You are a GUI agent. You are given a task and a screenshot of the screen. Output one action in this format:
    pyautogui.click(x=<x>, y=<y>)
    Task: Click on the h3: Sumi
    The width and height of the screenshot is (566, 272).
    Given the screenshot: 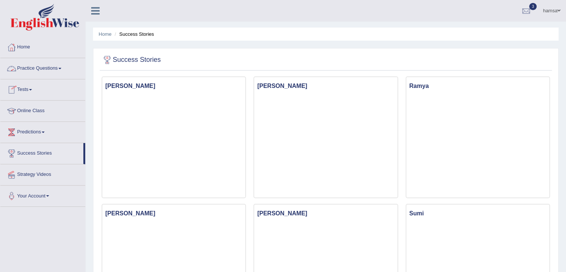 What is the action you would take?
    pyautogui.click(x=478, y=213)
    